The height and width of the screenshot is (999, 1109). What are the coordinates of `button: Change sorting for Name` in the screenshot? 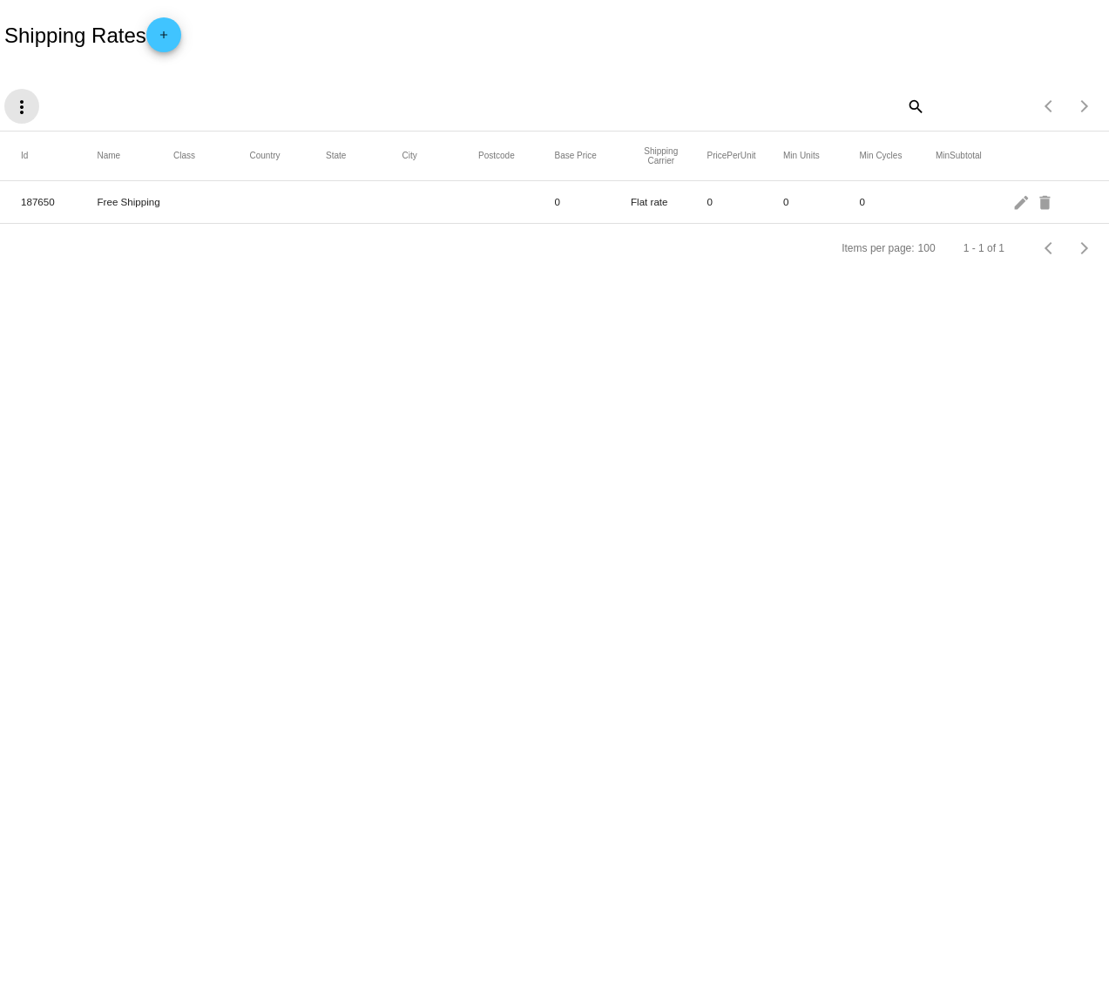 It's located at (109, 156).